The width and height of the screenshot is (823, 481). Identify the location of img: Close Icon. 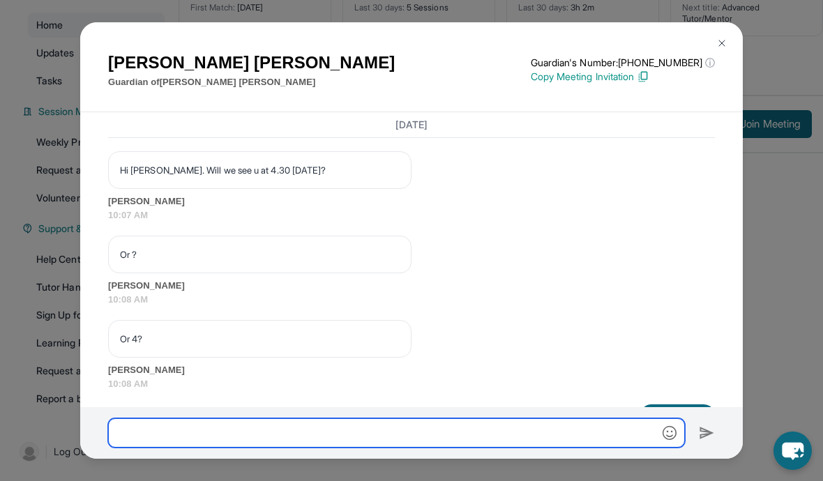
(722, 43).